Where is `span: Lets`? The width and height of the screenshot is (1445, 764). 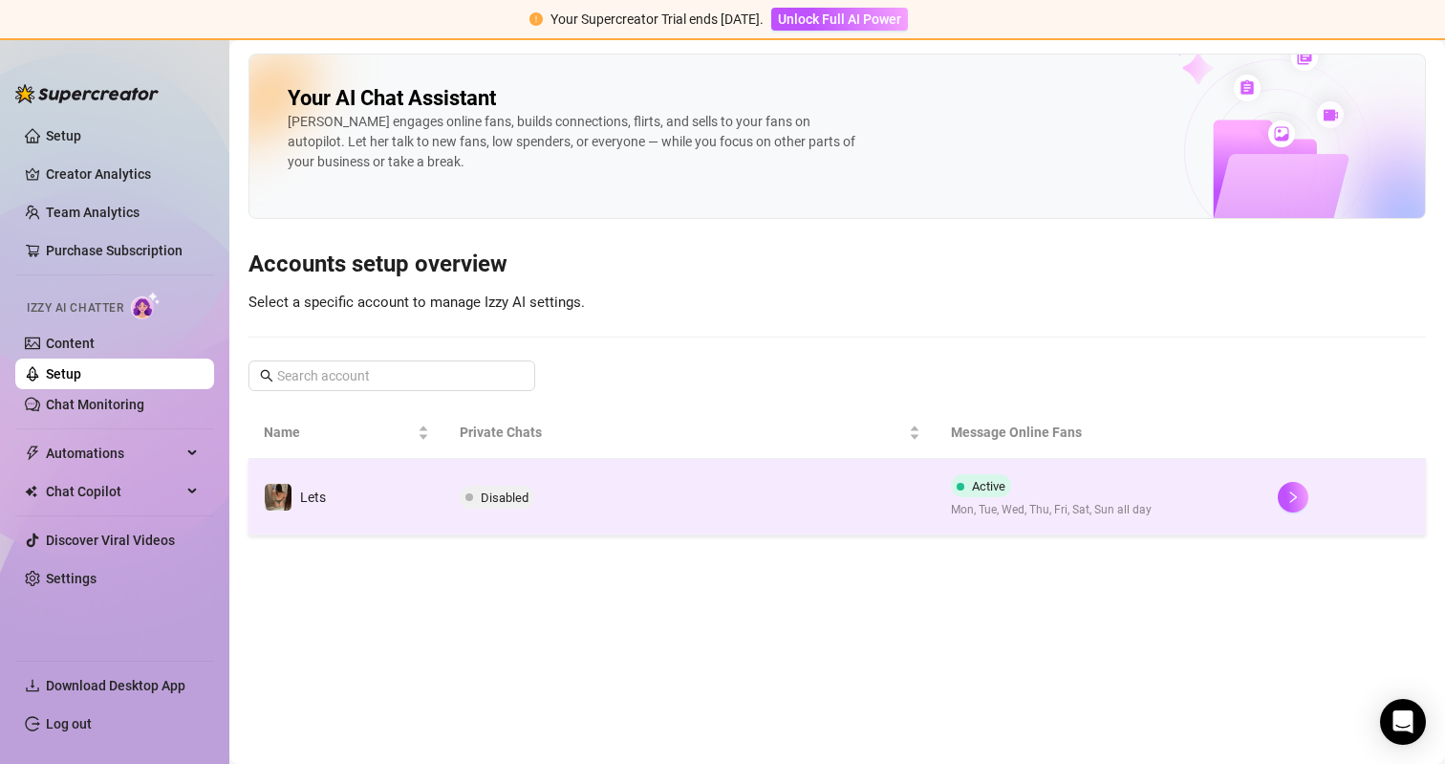
span: Lets is located at coordinates (312, 497).